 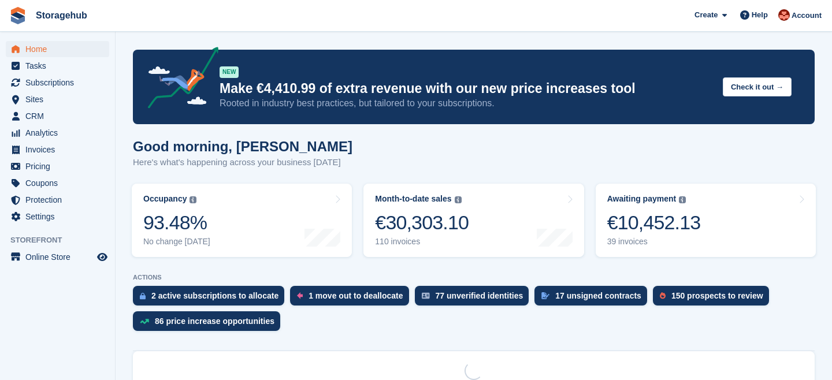 What do you see at coordinates (706, 15) in the screenshot?
I see `span: Create` at bounding box center [706, 15].